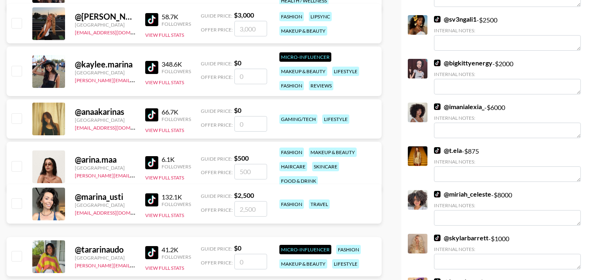  Describe the element at coordinates (244, 195) in the screenshot. I see `strong: $ 2,500` at that location.